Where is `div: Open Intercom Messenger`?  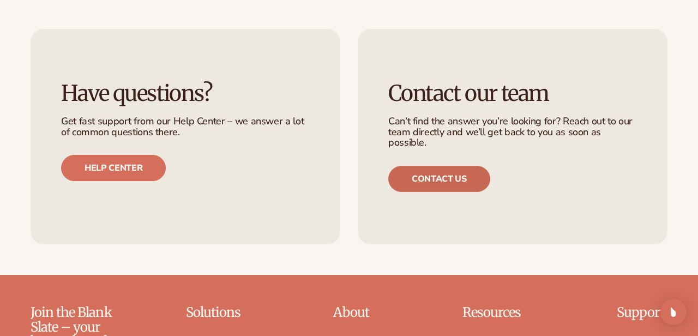 div: Open Intercom Messenger is located at coordinates (674, 312).